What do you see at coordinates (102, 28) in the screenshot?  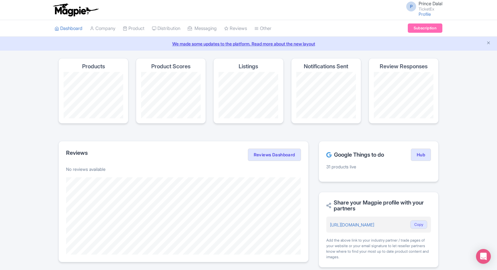 I see `a: Company` at bounding box center [102, 28].